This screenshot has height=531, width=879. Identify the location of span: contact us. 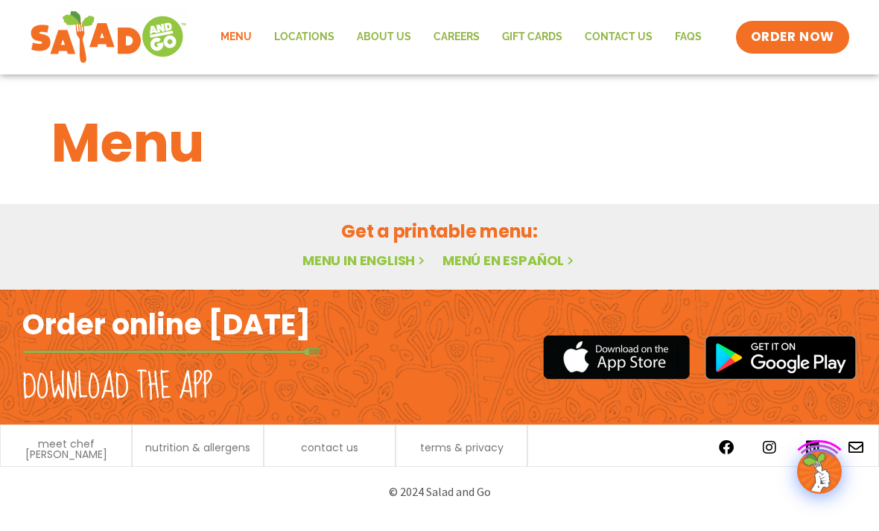
(329, 448).